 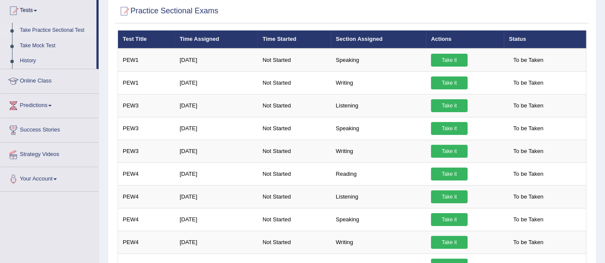 What do you see at coordinates (146, 40) in the screenshot?
I see `th: Test Title` at bounding box center [146, 40].